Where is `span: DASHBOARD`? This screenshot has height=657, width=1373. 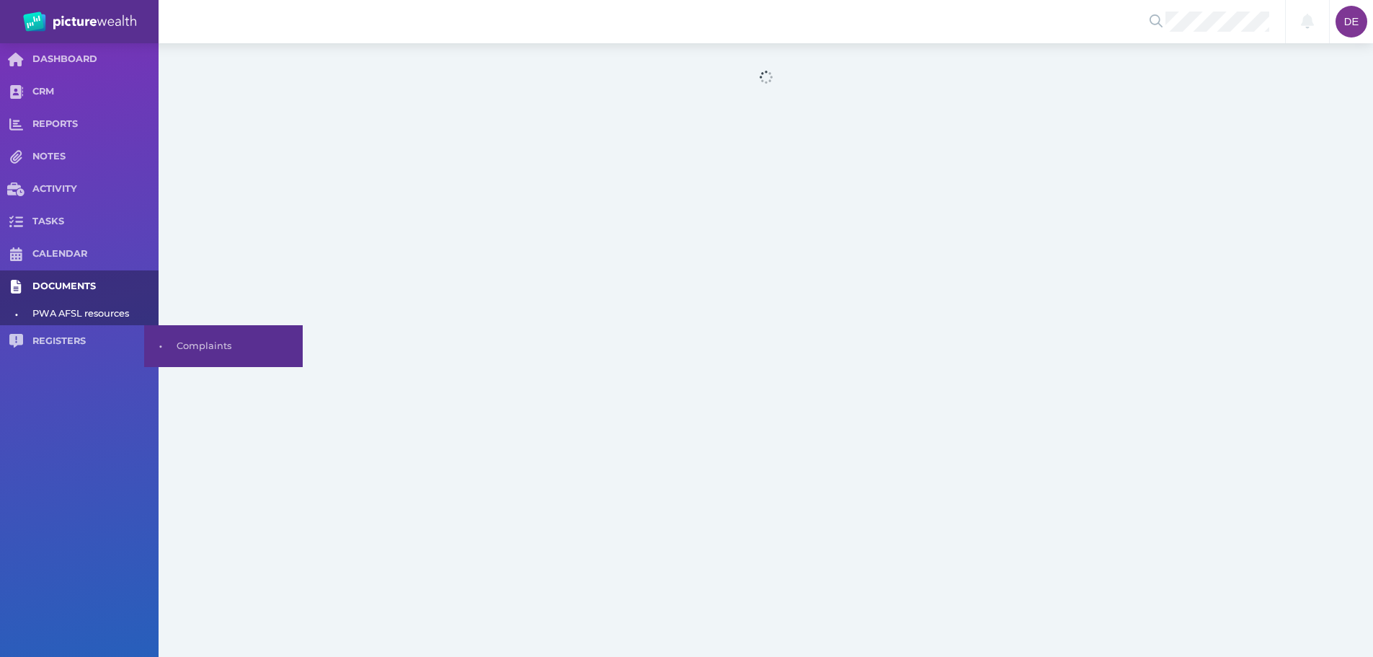
span: DASHBOARD is located at coordinates (95, 59).